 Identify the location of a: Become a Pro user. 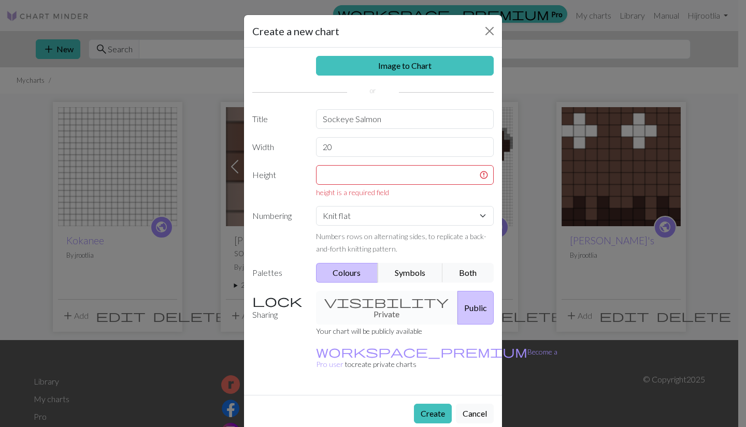
(437, 358).